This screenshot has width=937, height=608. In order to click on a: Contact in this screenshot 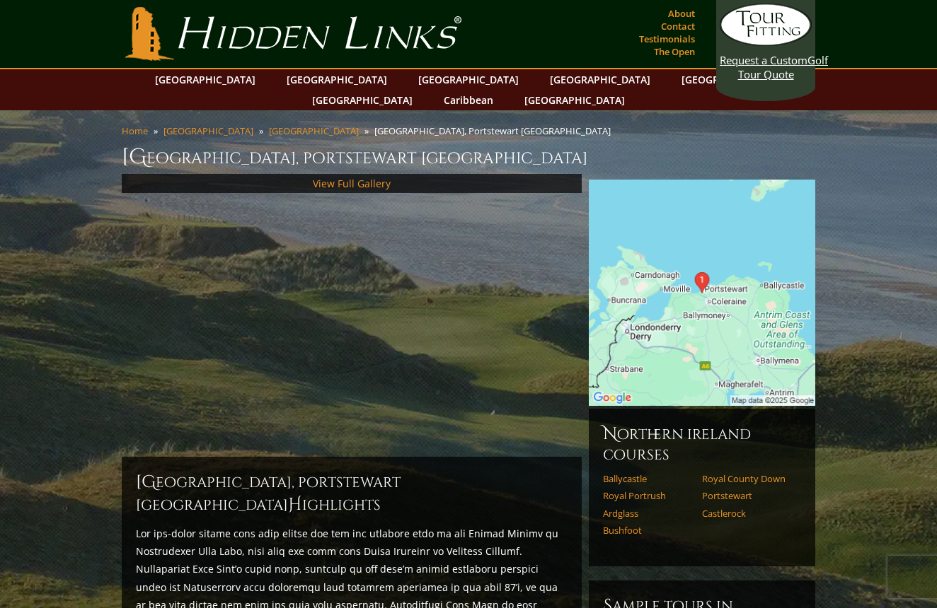, I will do `click(678, 26)`.